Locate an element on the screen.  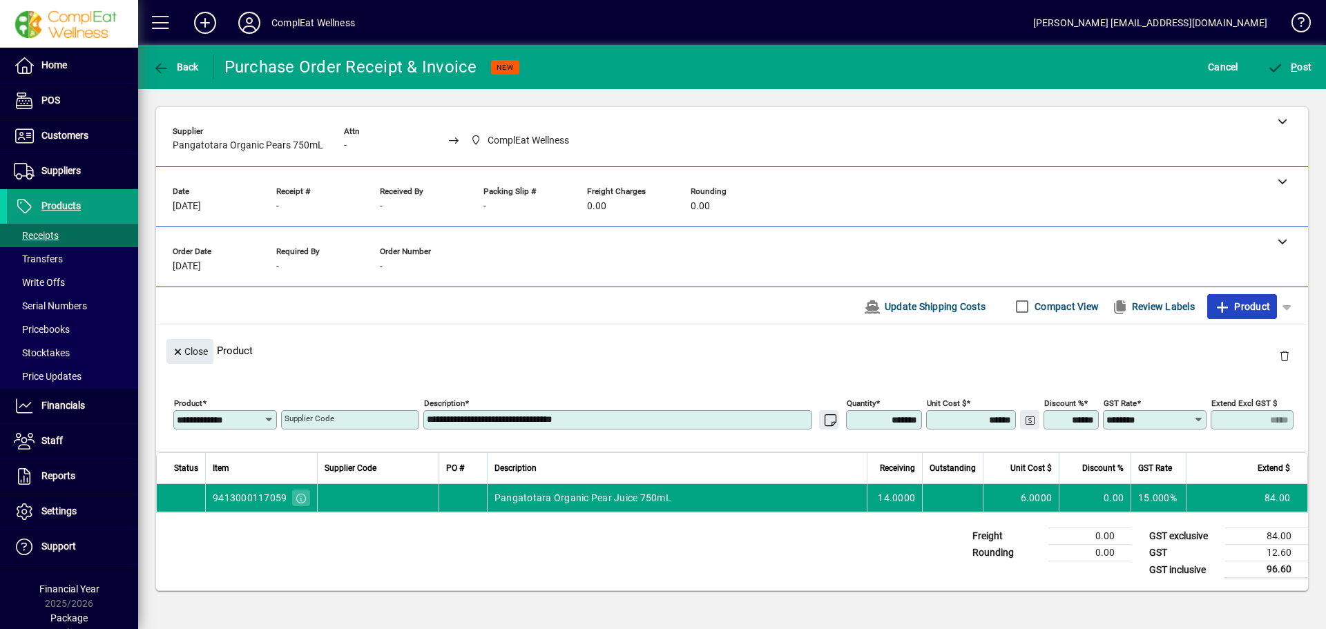
mat-label: Quantity is located at coordinates (861, 403).